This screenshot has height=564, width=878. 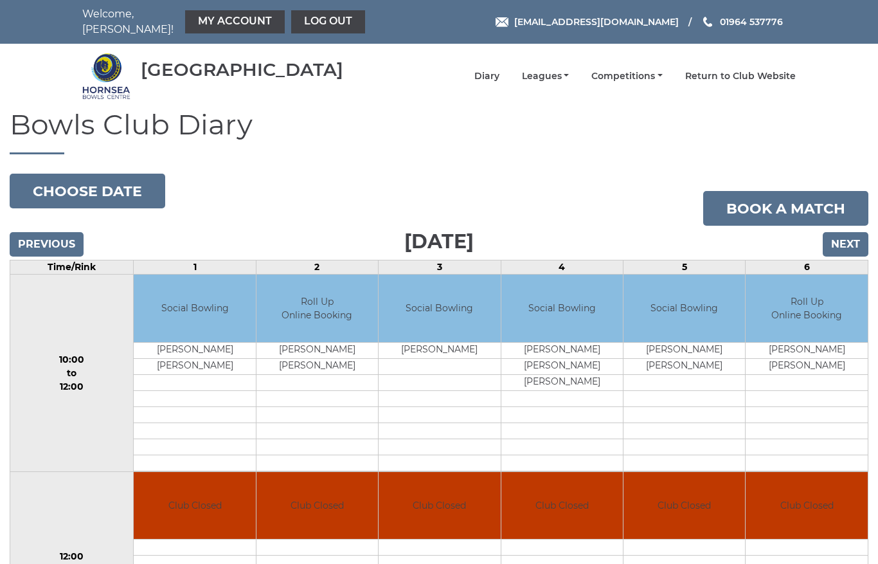 What do you see at coordinates (87, 191) in the screenshot?
I see `button: Choose date` at bounding box center [87, 191].